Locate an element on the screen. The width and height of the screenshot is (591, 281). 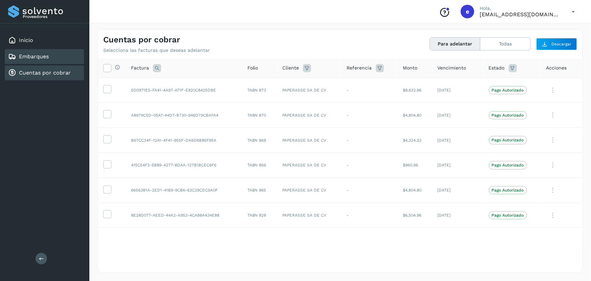
td: TABN 870 is located at coordinates (259, 115).